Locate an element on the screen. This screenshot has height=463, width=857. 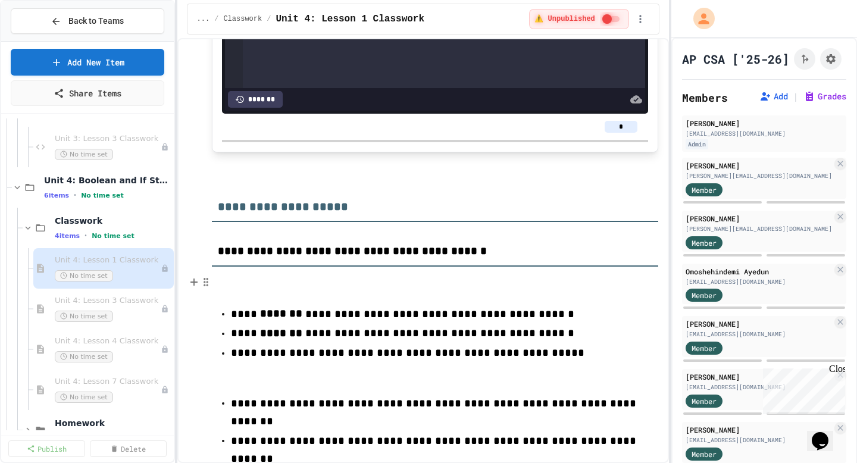
button: Assignment Settings is located at coordinates (831, 59).